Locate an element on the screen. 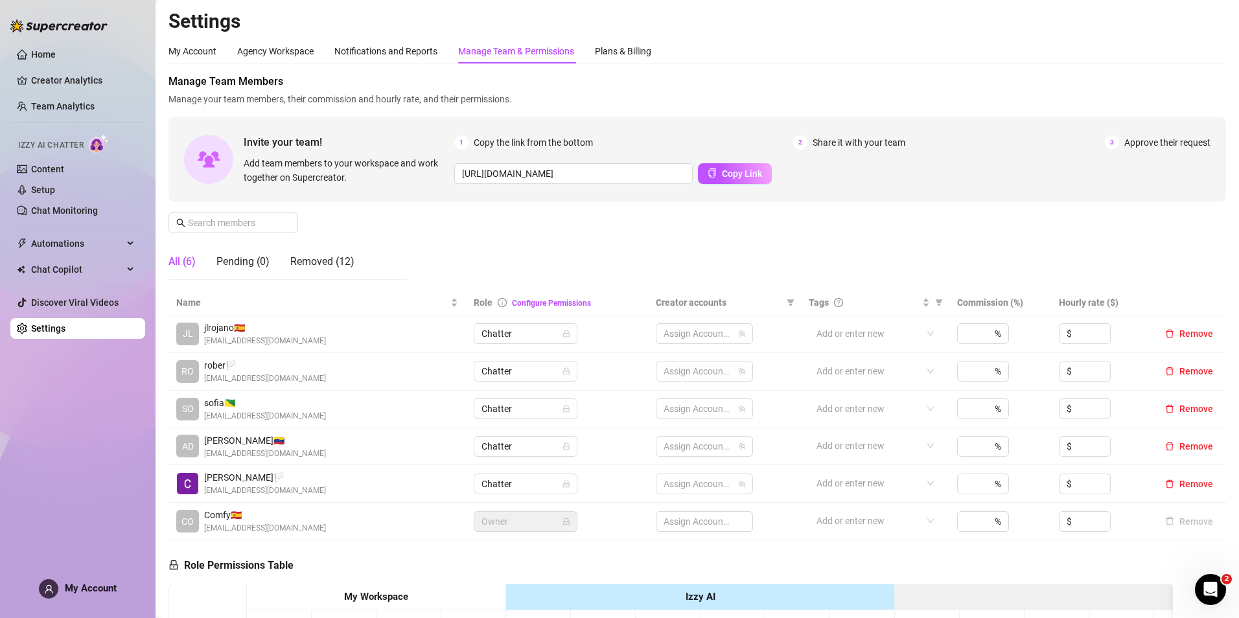 This screenshot has width=1239, height=618. span: Automations is located at coordinates (77, 244).